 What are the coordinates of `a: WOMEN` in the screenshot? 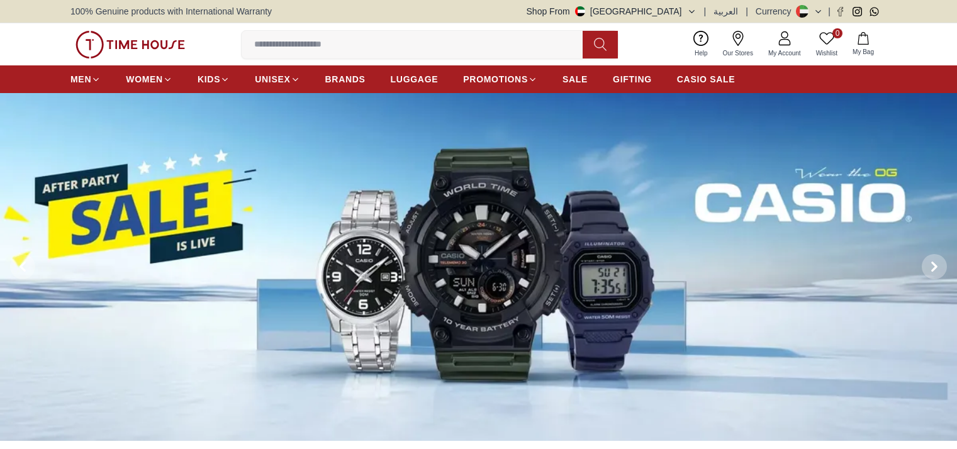 It's located at (149, 79).